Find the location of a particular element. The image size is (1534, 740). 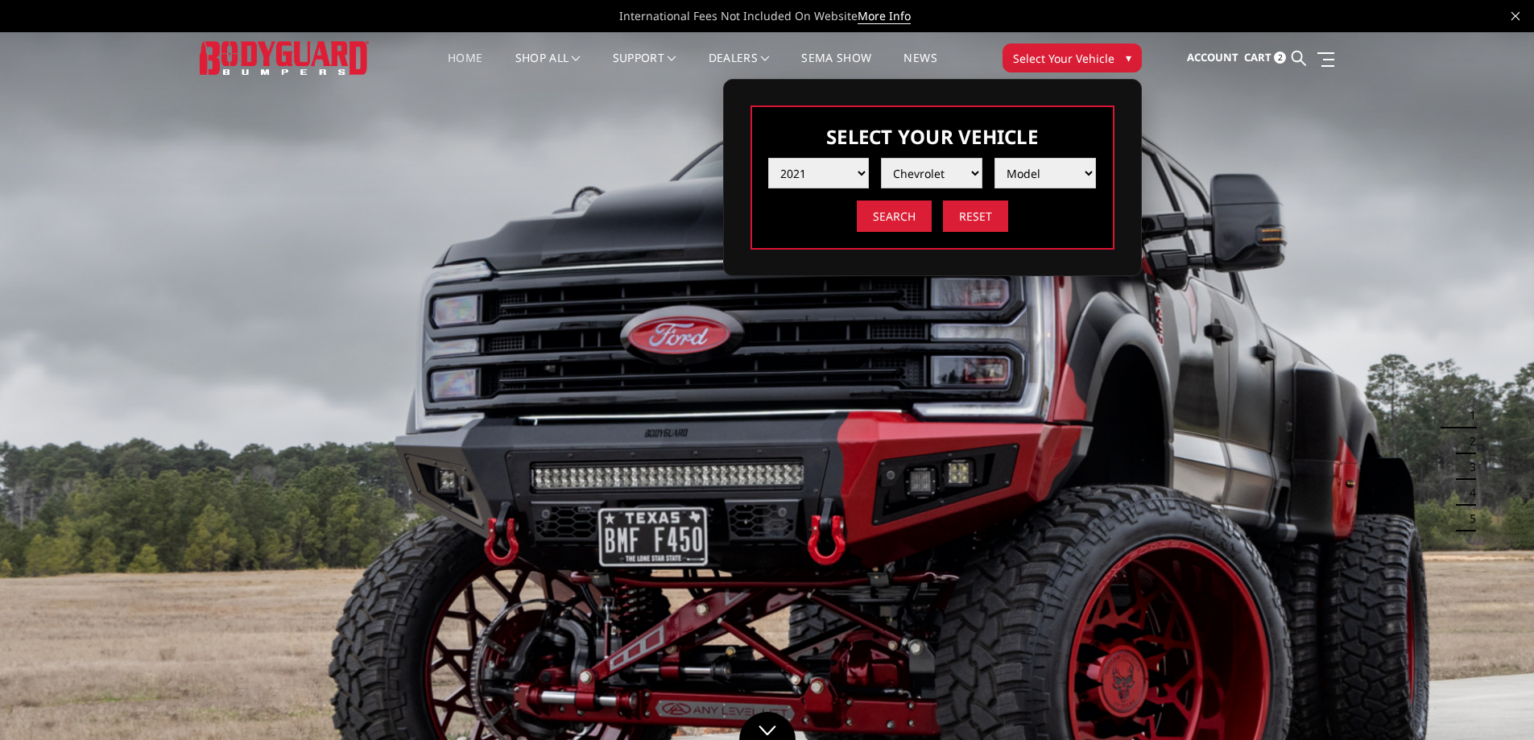

span: Account is located at coordinates (1213, 57).